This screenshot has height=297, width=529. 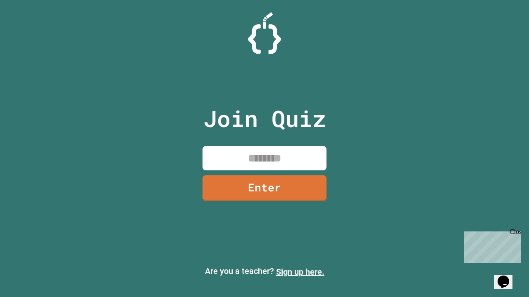 I want to click on p: Are you a teacher?, so click(x=264, y=272).